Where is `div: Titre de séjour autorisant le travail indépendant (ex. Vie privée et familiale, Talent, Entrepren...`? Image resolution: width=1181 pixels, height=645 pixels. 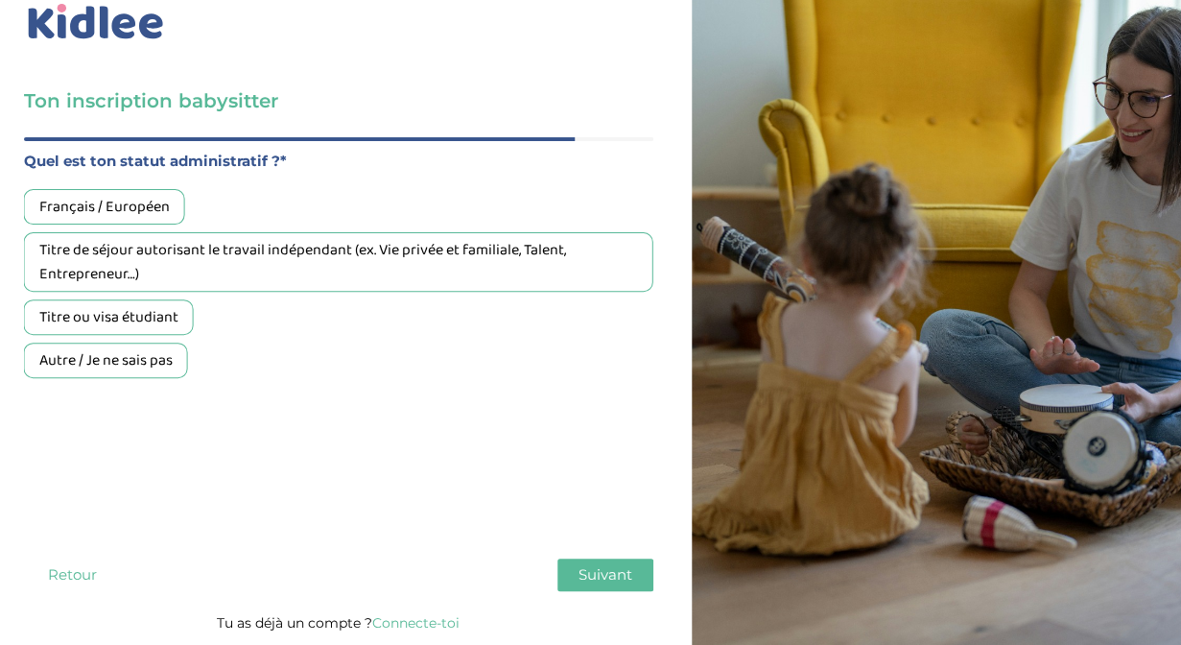
div: Titre de séjour autorisant le travail indépendant (ex. Vie privée et familiale, Talent, Entrepren... is located at coordinates (339, 262).